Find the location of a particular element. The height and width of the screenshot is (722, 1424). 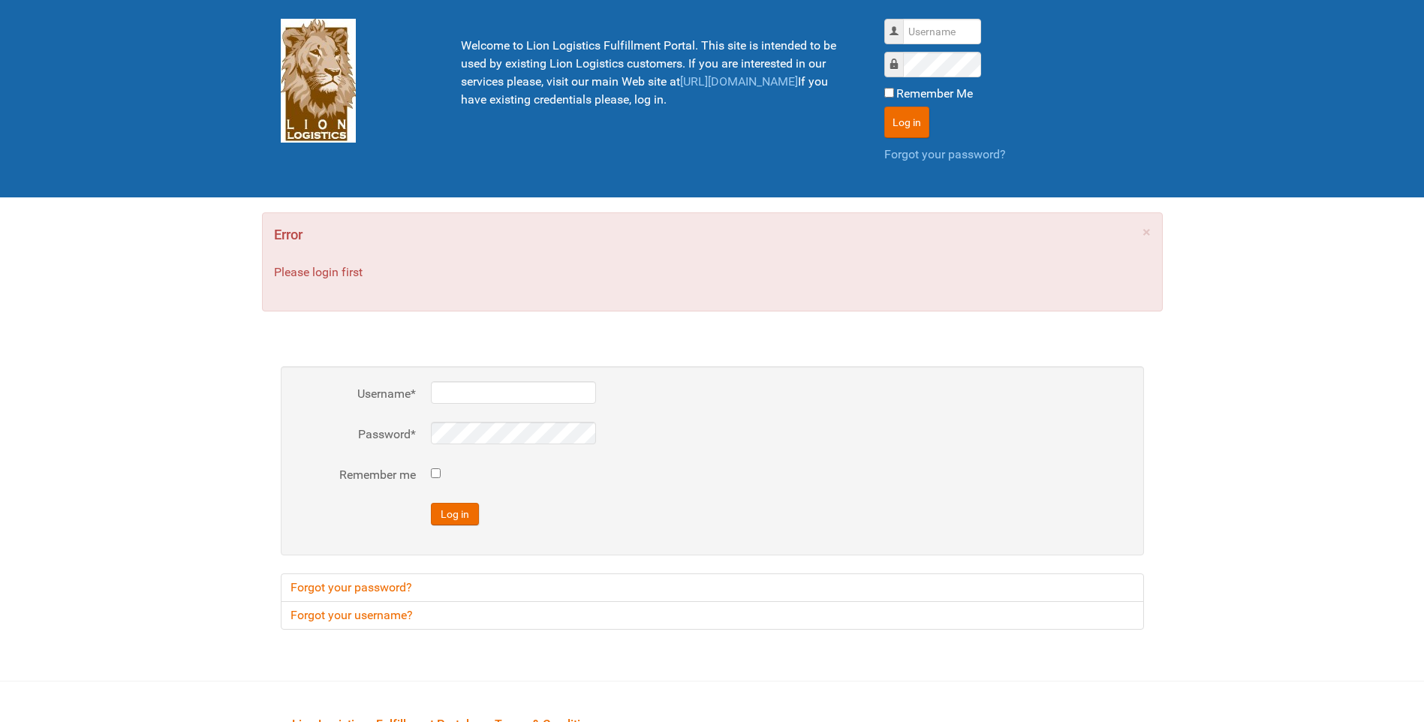

img: Lion Logistics is located at coordinates (318, 80).